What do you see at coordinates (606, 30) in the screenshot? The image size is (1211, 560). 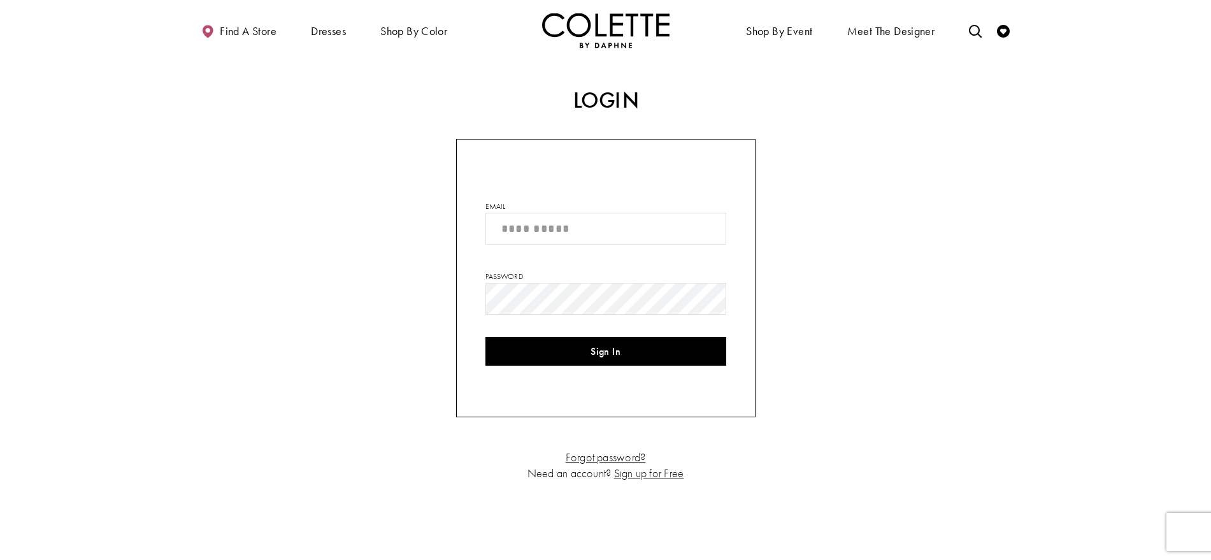 I see `a: Visit Home Page` at bounding box center [606, 30].